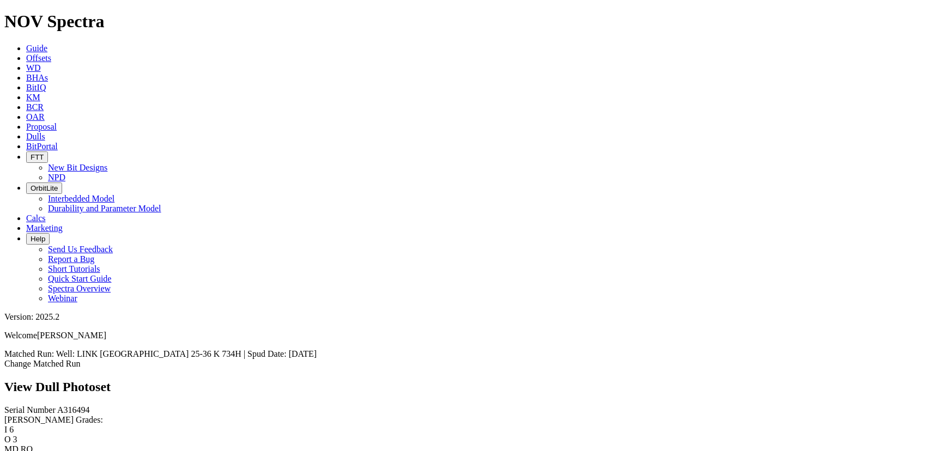  I want to click on h2: View Dull Photoset, so click(475, 387).